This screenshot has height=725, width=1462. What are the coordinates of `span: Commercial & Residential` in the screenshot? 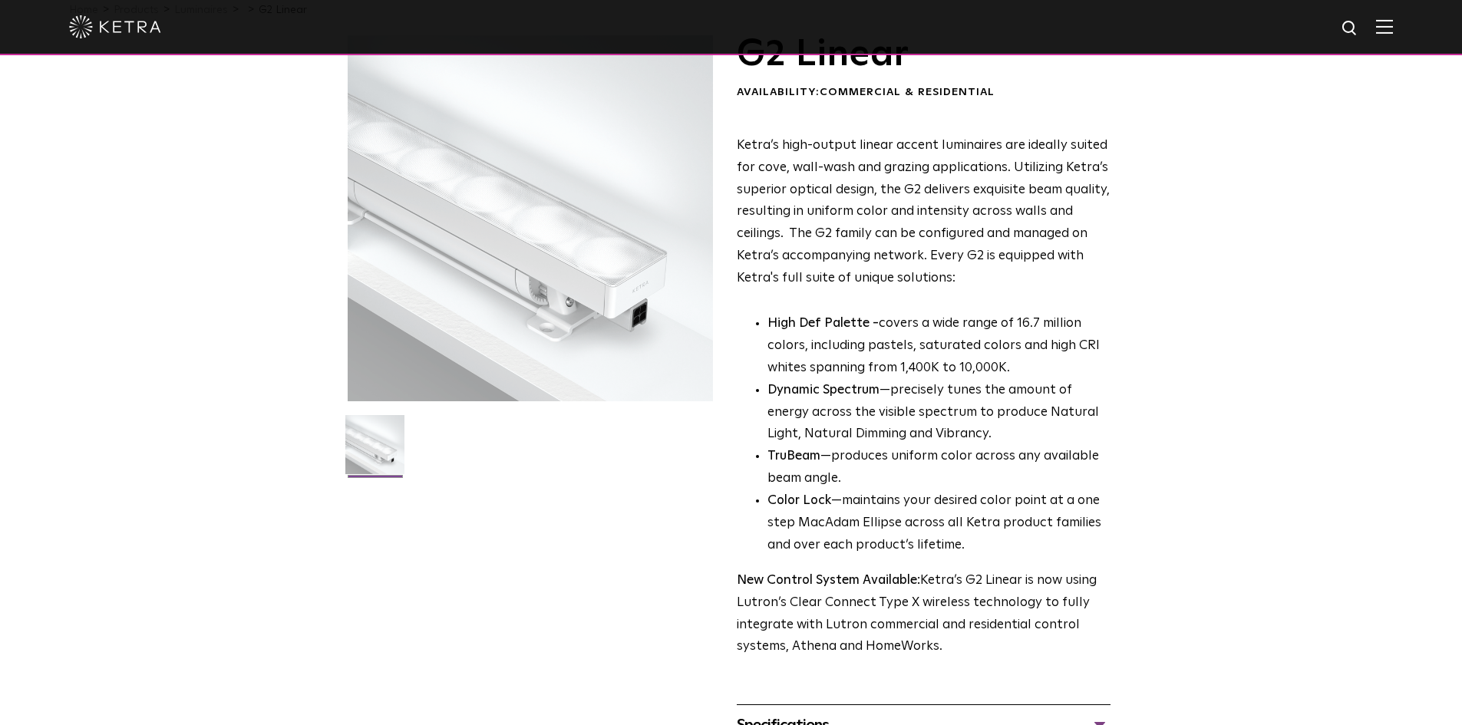 It's located at (907, 92).